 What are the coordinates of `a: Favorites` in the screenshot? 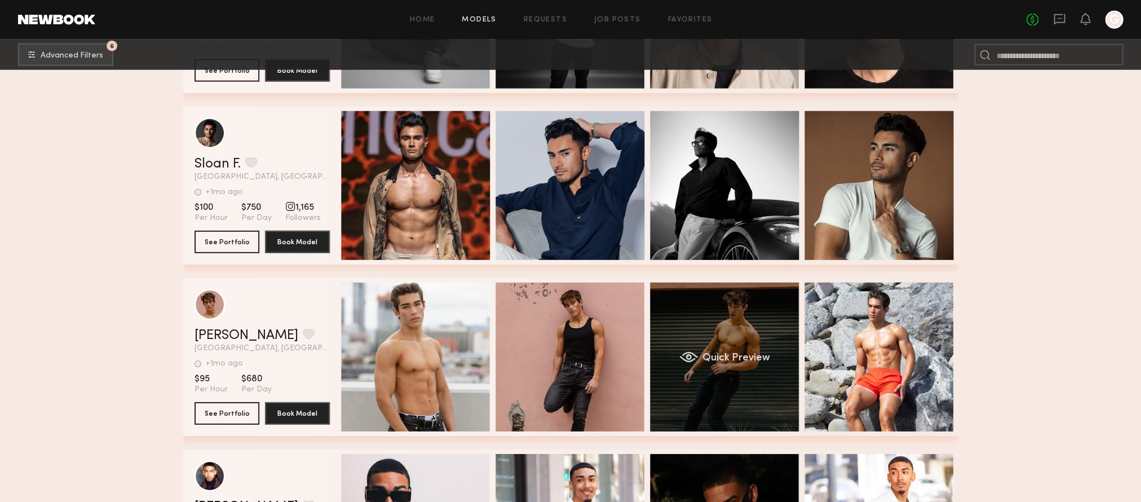 It's located at (690, 20).